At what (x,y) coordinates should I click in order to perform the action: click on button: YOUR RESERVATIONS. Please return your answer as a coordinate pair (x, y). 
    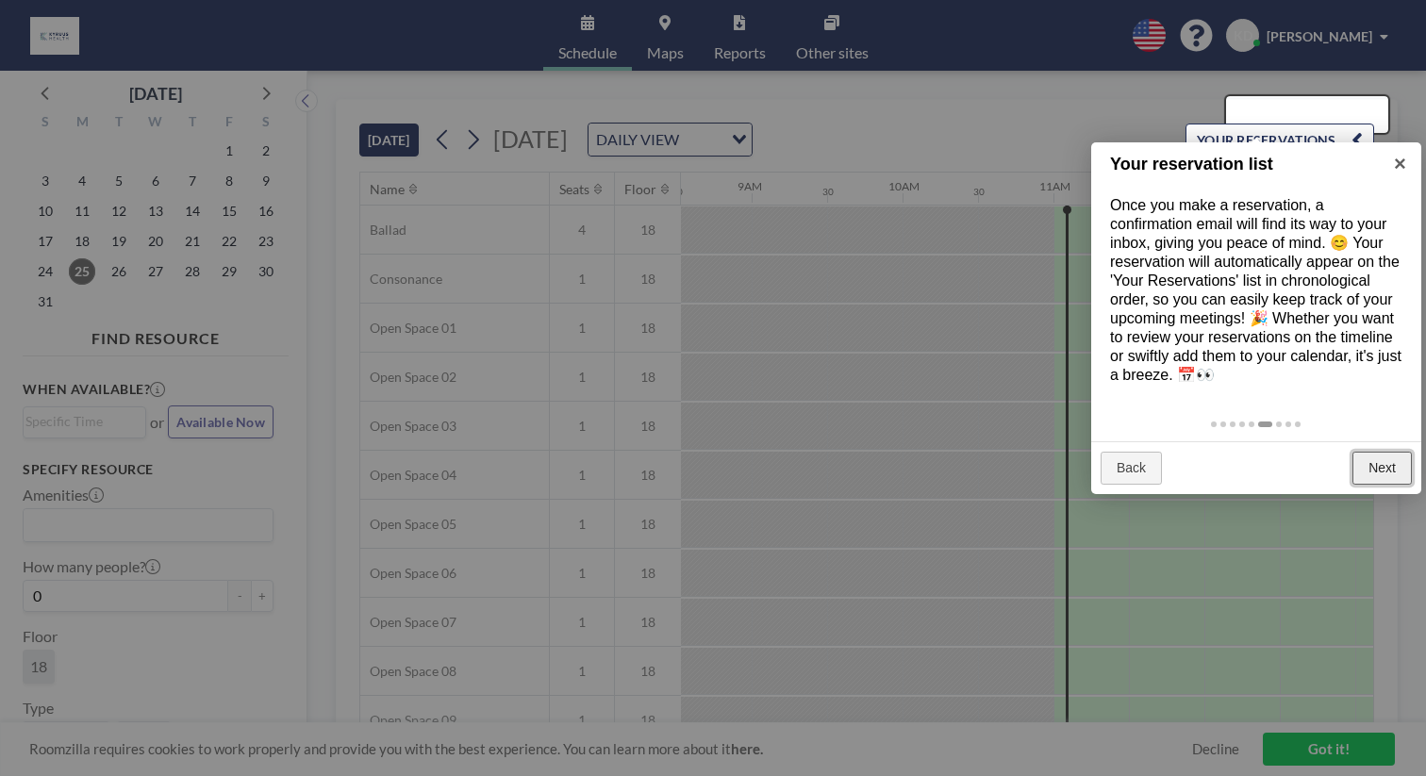
    Looking at the image, I should click on (1280, 140).